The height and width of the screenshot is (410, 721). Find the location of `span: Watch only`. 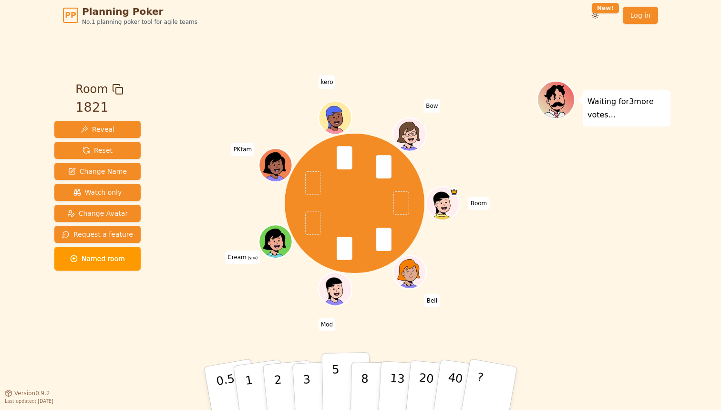

span: Watch only is located at coordinates (98, 192).